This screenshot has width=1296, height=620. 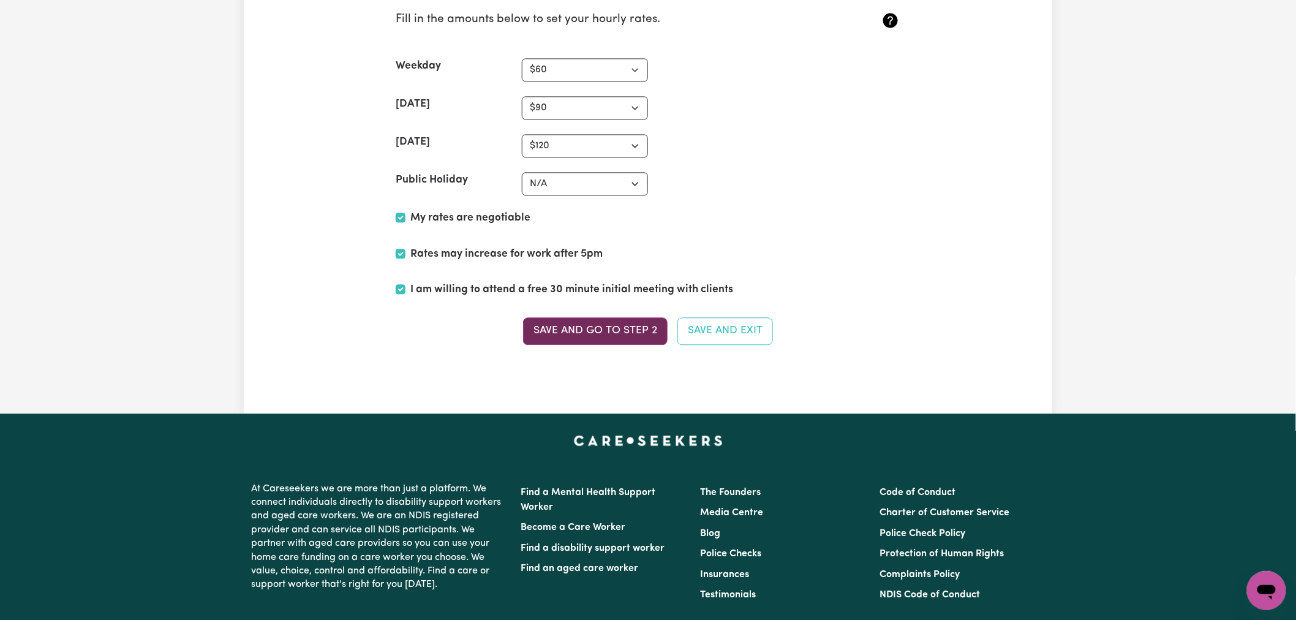 What do you see at coordinates (418, 66) in the screenshot?
I see `label: Weekday` at bounding box center [418, 66].